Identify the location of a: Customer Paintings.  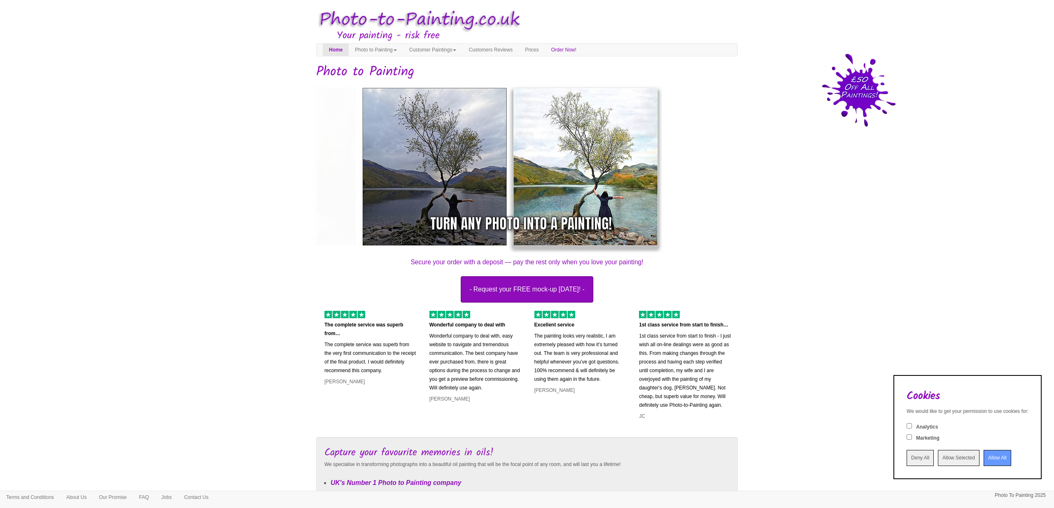
(433, 50).